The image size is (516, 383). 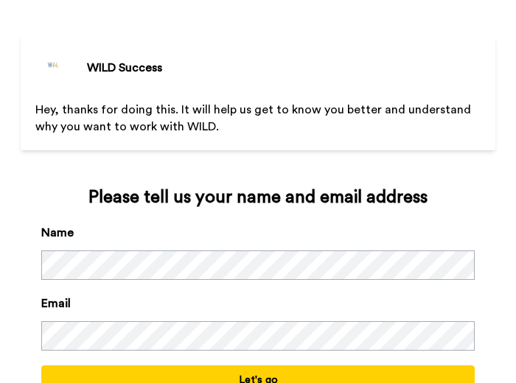 I want to click on span: Hey, thanks for doing this. It will help us get to know you better and understand why you want to..., so click(x=254, y=118).